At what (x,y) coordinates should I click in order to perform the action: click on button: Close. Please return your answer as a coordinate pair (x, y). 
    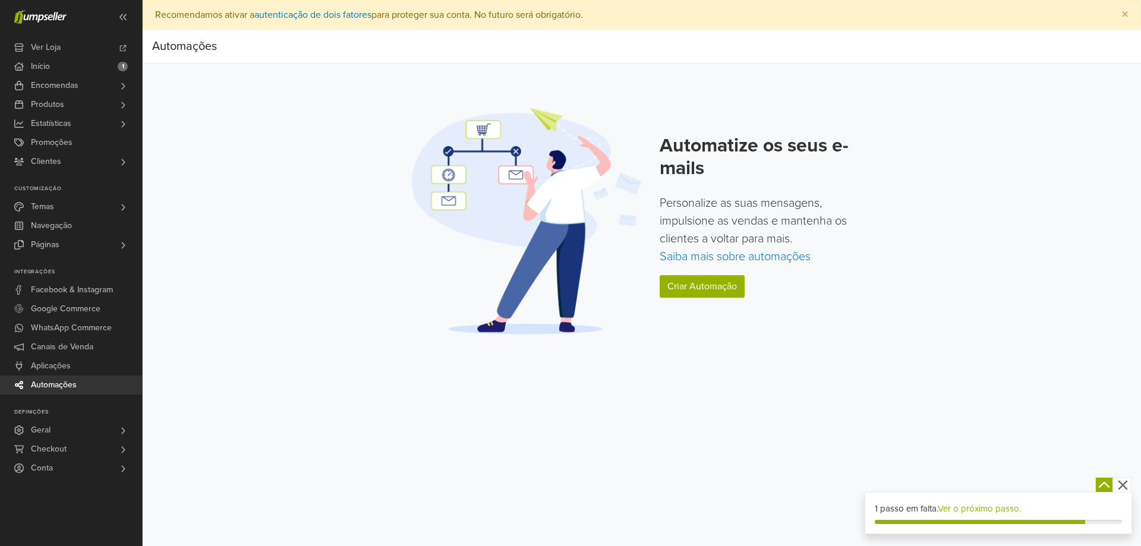
    Looking at the image, I should click on (1125, 15).